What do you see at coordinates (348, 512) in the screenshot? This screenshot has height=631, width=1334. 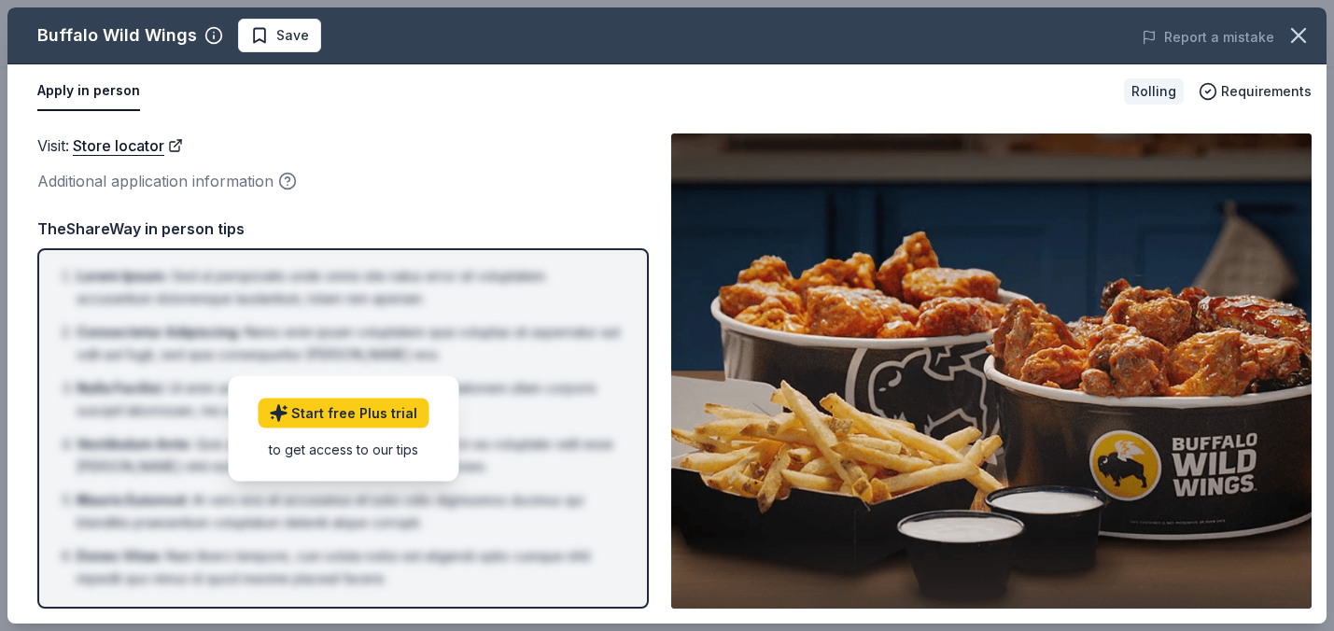 I see `li: At vero eos et accusamus et iusto odio dignissimos ducimus qui blanditiis praesentium voluptatum ...` at bounding box center [348, 512].